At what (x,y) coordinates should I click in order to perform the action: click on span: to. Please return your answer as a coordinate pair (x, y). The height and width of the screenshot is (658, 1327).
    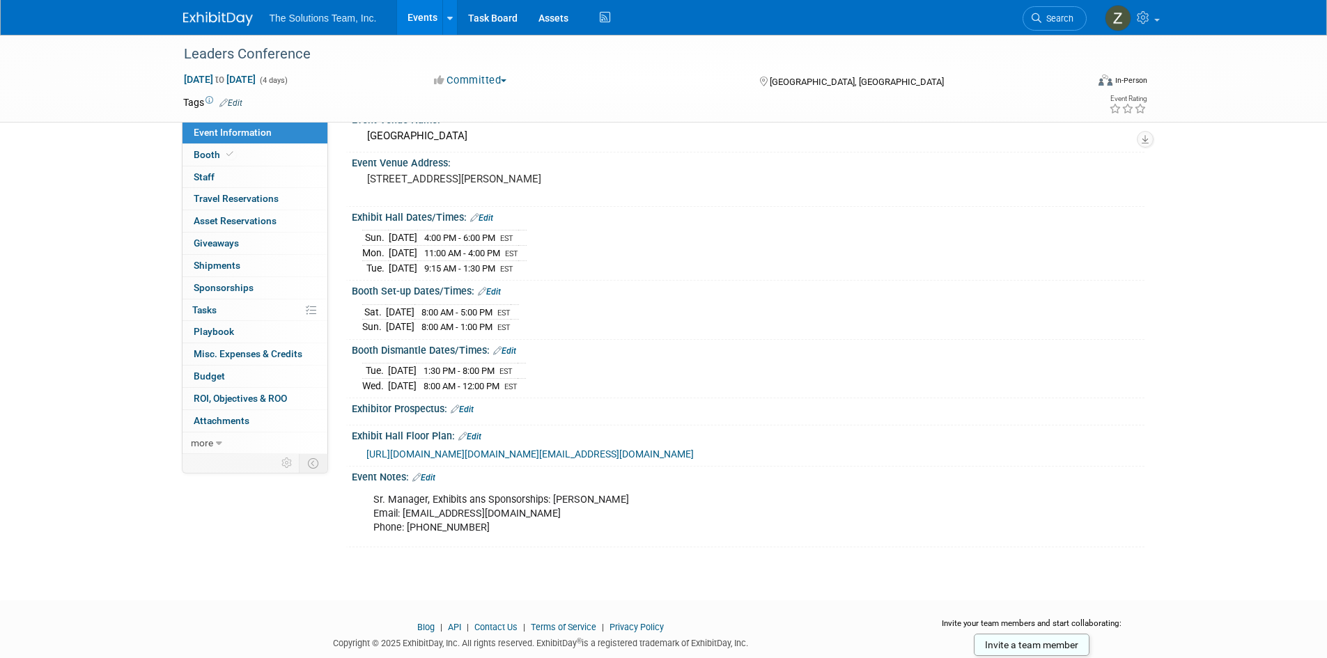
    Looking at the image, I should click on (219, 79).